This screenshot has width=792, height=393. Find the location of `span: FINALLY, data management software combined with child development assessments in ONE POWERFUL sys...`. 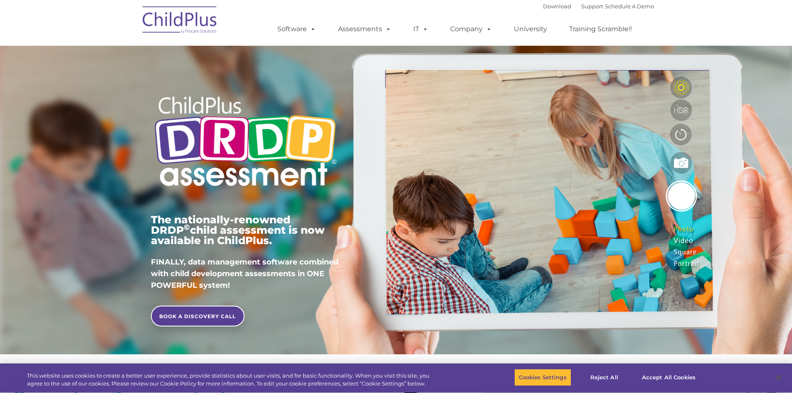

span: FINALLY, data management software combined with child development assessments in ONE POWERFUL sys... is located at coordinates (244, 273).